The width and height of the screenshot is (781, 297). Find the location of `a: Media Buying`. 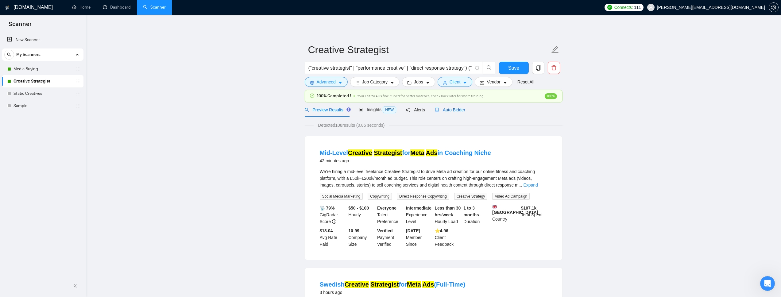

a: Media Buying is located at coordinates (43, 69).